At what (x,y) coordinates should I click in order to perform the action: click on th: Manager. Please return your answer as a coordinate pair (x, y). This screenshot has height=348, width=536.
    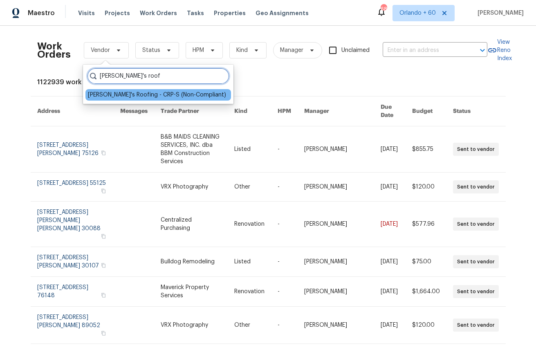
    Looking at the image, I should click on (336, 111).